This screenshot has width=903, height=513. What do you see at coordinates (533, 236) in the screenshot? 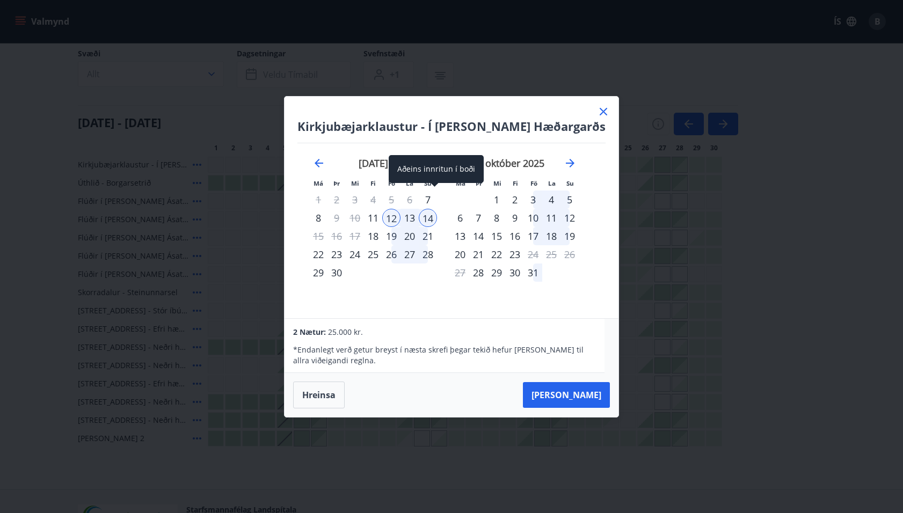
I see `td: Choose föstudagur, 17. október 2025 as your check-out date. It’s available.` at bounding box center [533, 236].